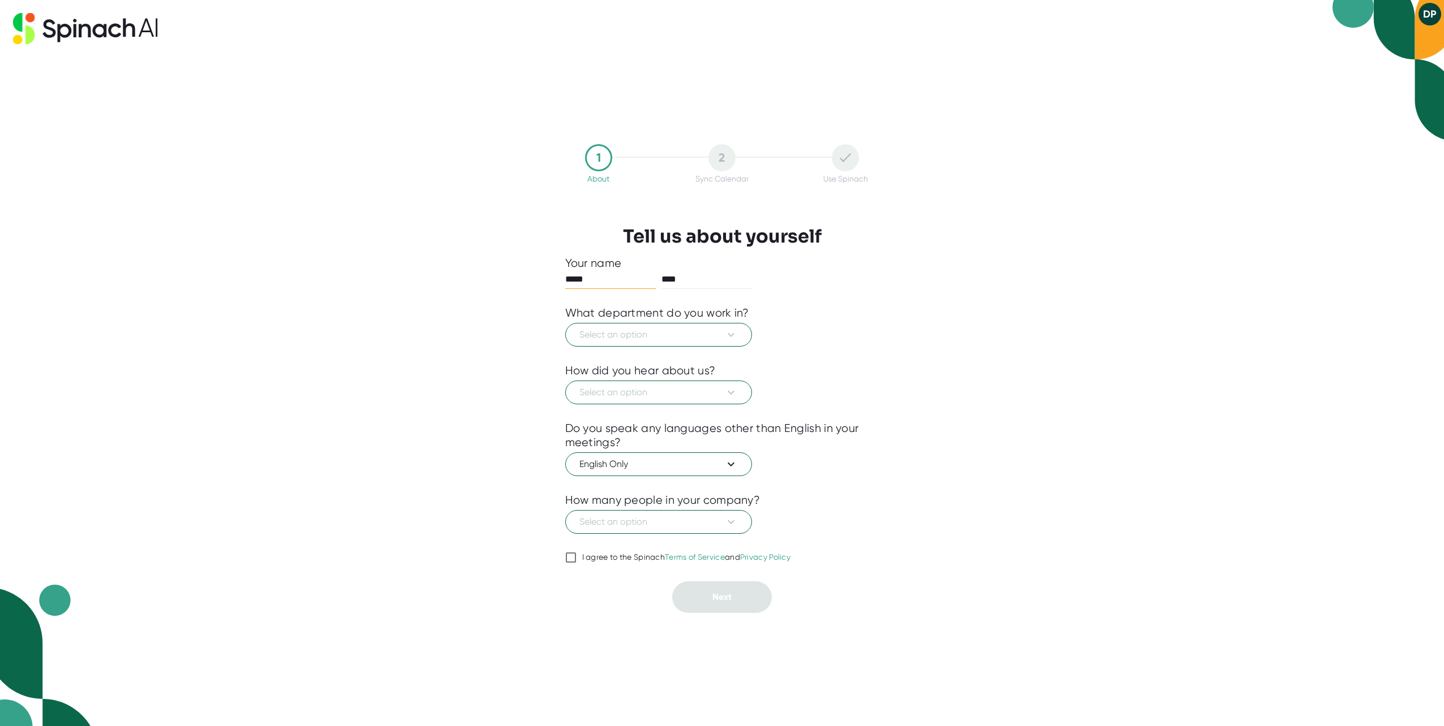 The image size is (1444, 726). Describe the element at coordinates (658, 464) in the screenshot. I see `span: English Only` at that location.